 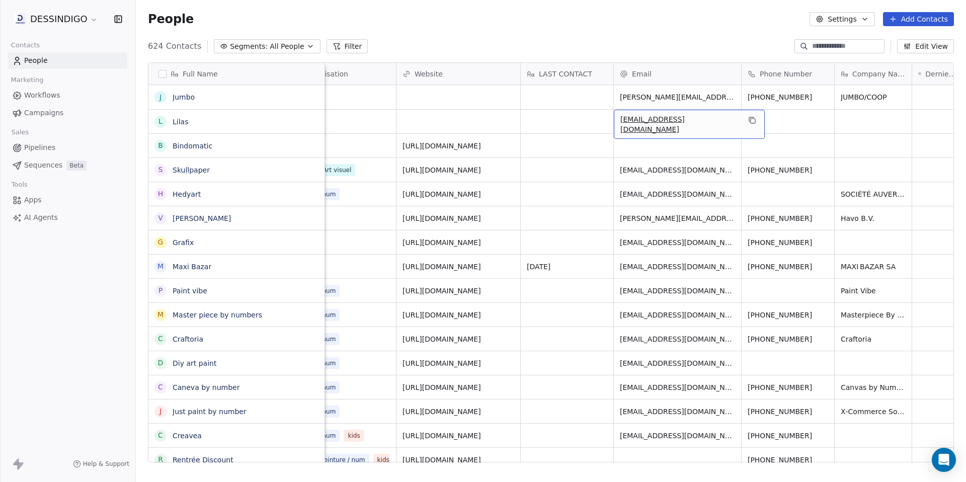 What do you see at coordinates (236, 73) in the screenshot?
I see `div: Full Name` at bounding box center [236, 73].